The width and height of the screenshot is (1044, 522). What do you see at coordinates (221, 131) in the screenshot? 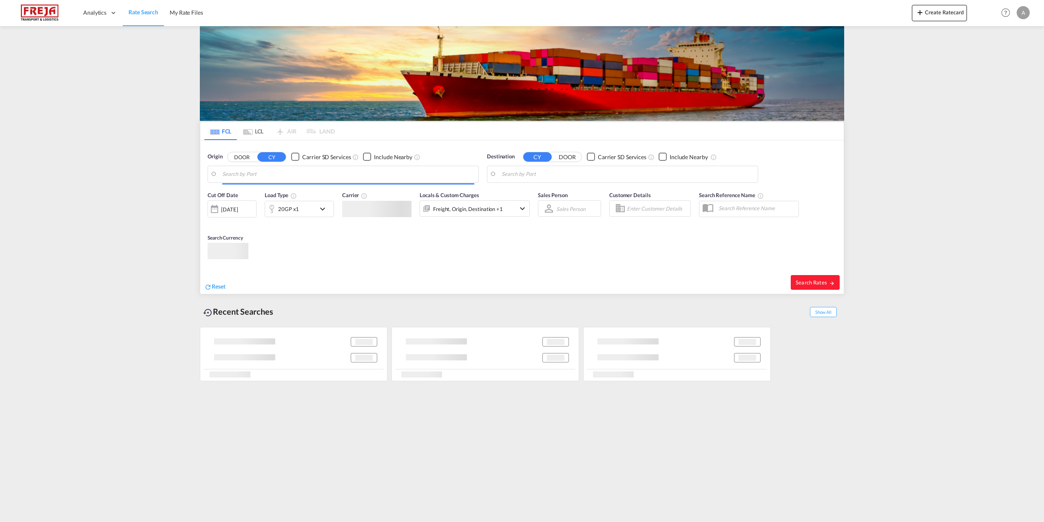
I see `md-tab-item: FCL` at bounding box center [221, 131].